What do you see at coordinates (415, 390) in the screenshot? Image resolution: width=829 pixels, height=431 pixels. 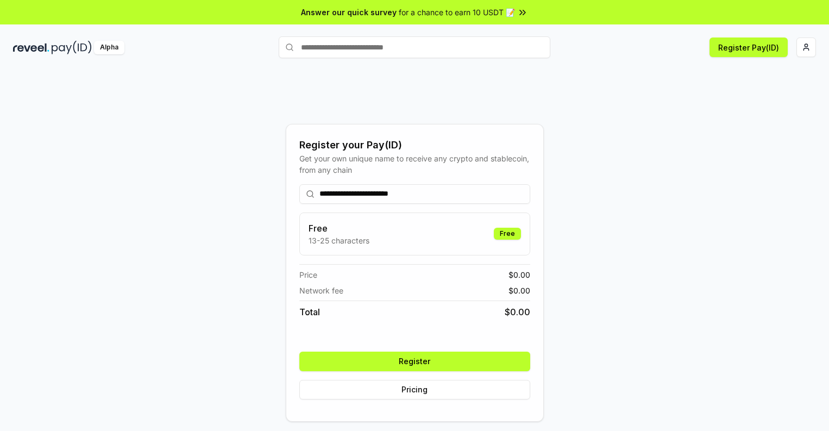 I see `button: Pricing` at bounding box center [415, 390].